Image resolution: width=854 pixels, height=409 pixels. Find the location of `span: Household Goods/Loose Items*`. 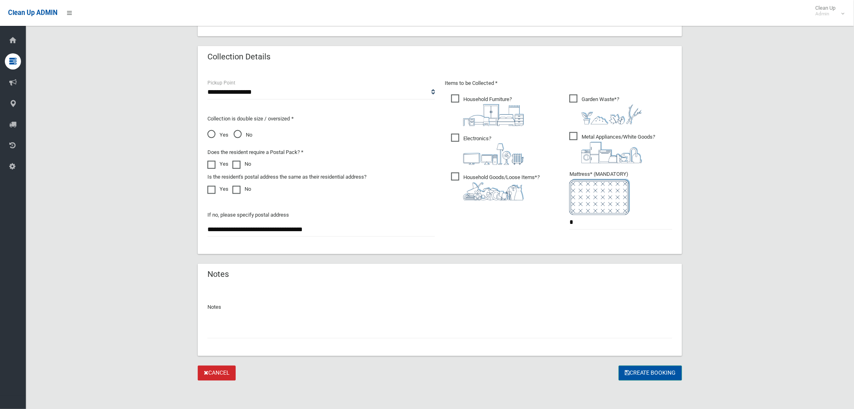

span: Household Goods/Loose Items* is located at coordinates (495, 186).